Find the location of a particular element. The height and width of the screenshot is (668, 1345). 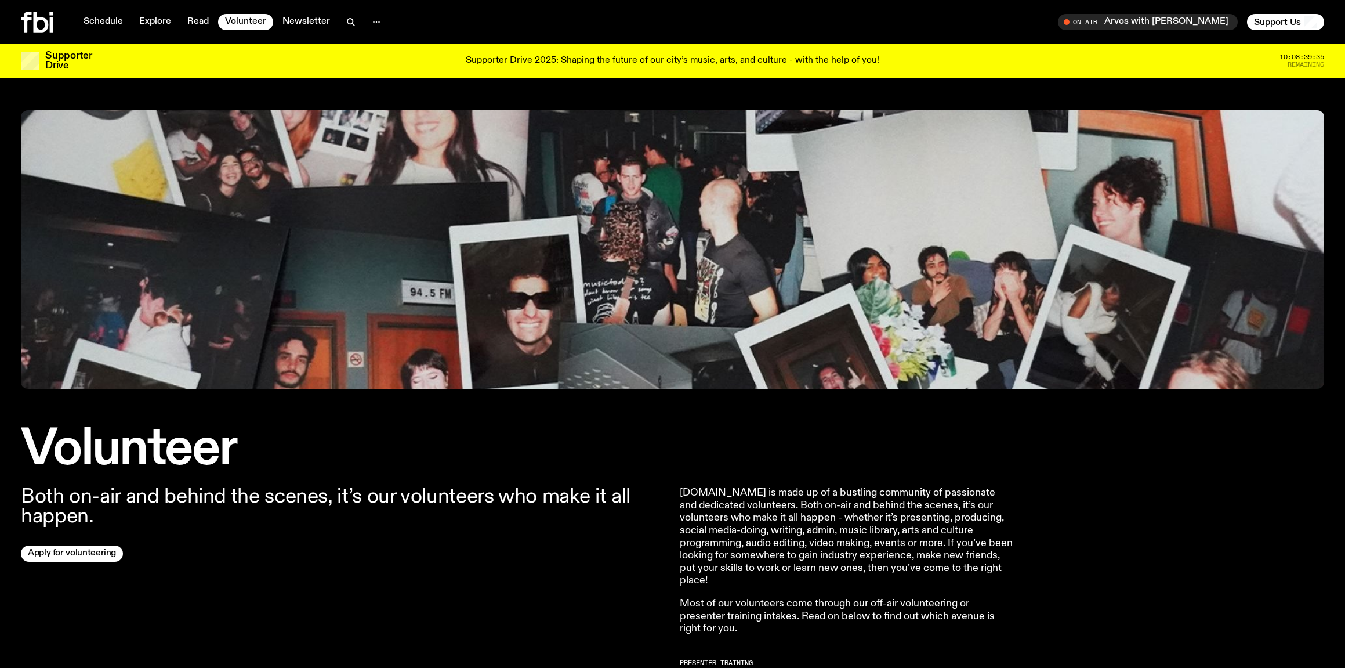

p: Most of our volunteers come through our off-air volunteering or presenter training intakes. Read ... is located at coordinates (847, 616).